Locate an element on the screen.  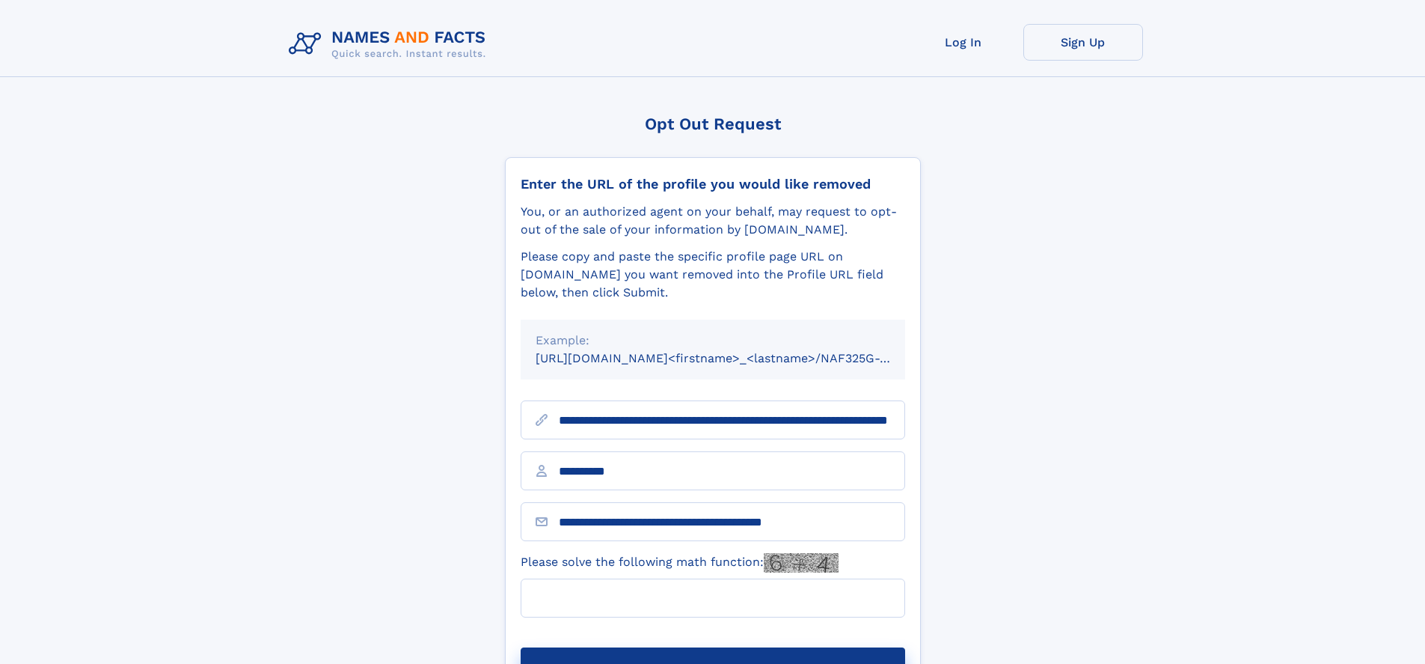
div: Example: is located at coordinates (713, 340).